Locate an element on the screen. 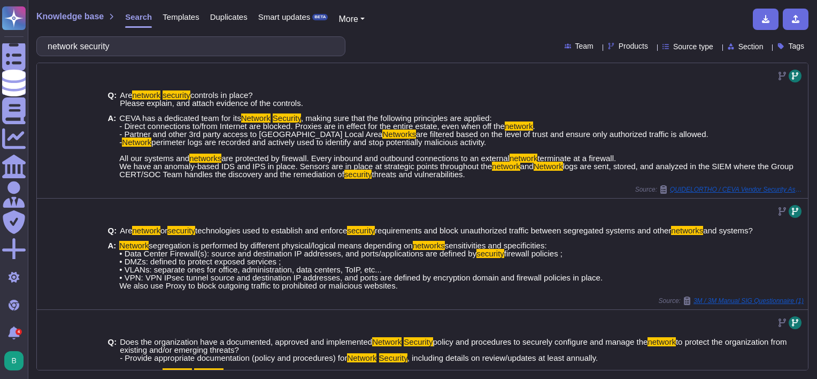  span: are protected by firewall. Every inbound and outbound connections to an external is located at coordinates (365, 158).